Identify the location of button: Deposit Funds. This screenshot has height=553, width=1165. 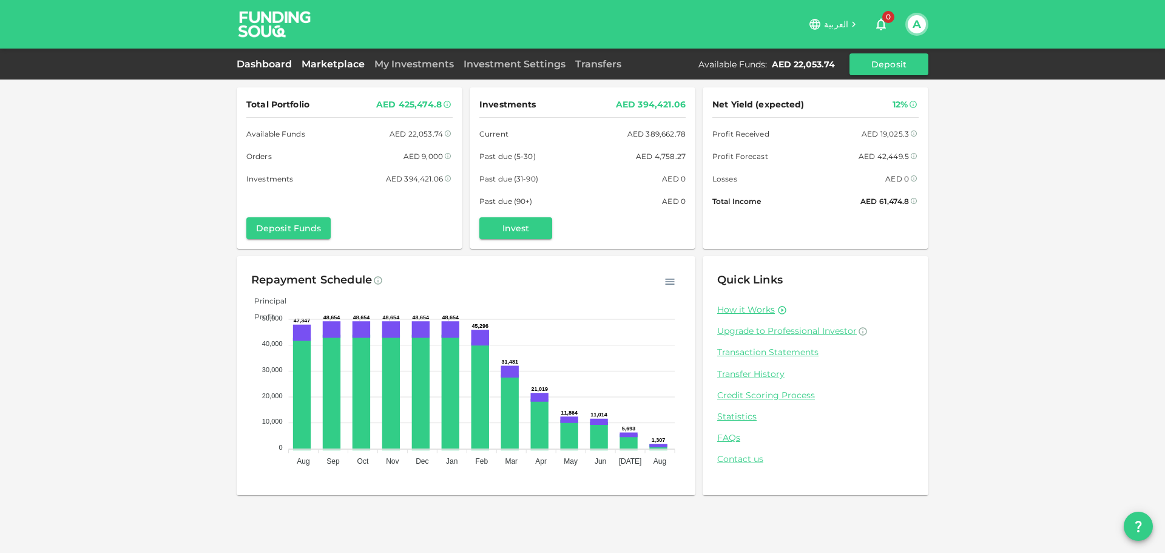
(288, 228).